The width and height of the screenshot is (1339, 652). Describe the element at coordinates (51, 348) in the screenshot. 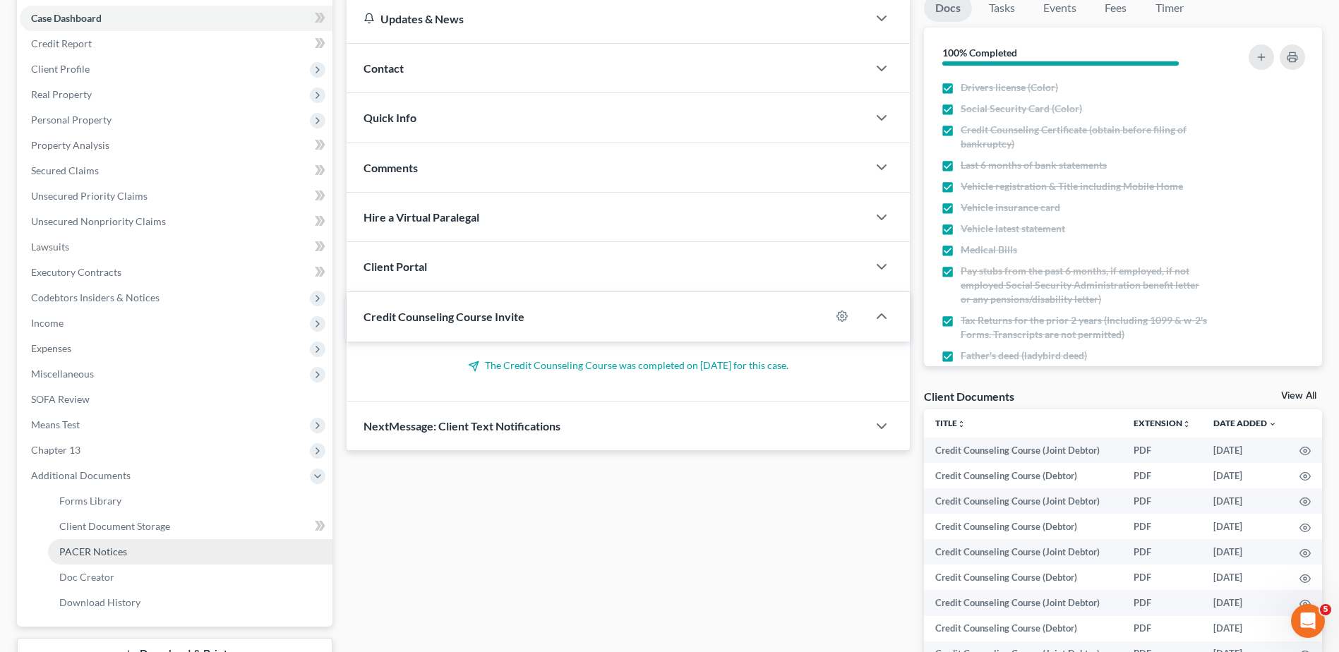

I see `span: Expenses` at that location.